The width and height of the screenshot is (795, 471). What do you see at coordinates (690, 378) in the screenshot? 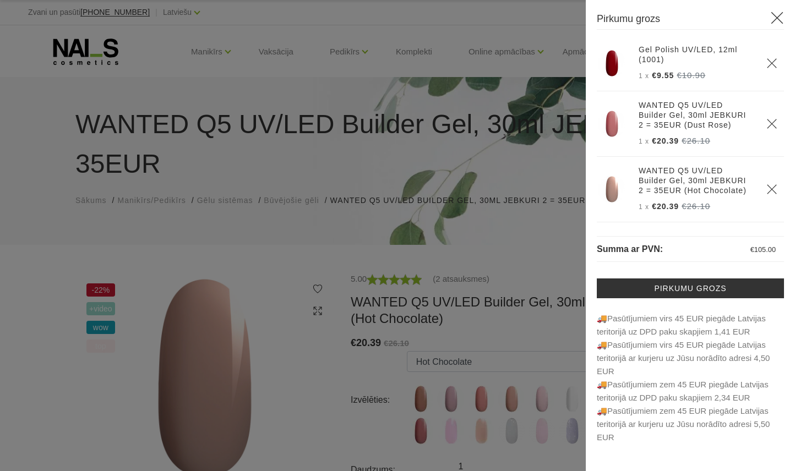
I see `p: 🚚Pasūtījumiem virs 45 EUR piegāde Latvijas teritorijā uz DPD paku skapjiem 1,41 EUR 🚚Pasūtī...` at bounding box center [690, 378].